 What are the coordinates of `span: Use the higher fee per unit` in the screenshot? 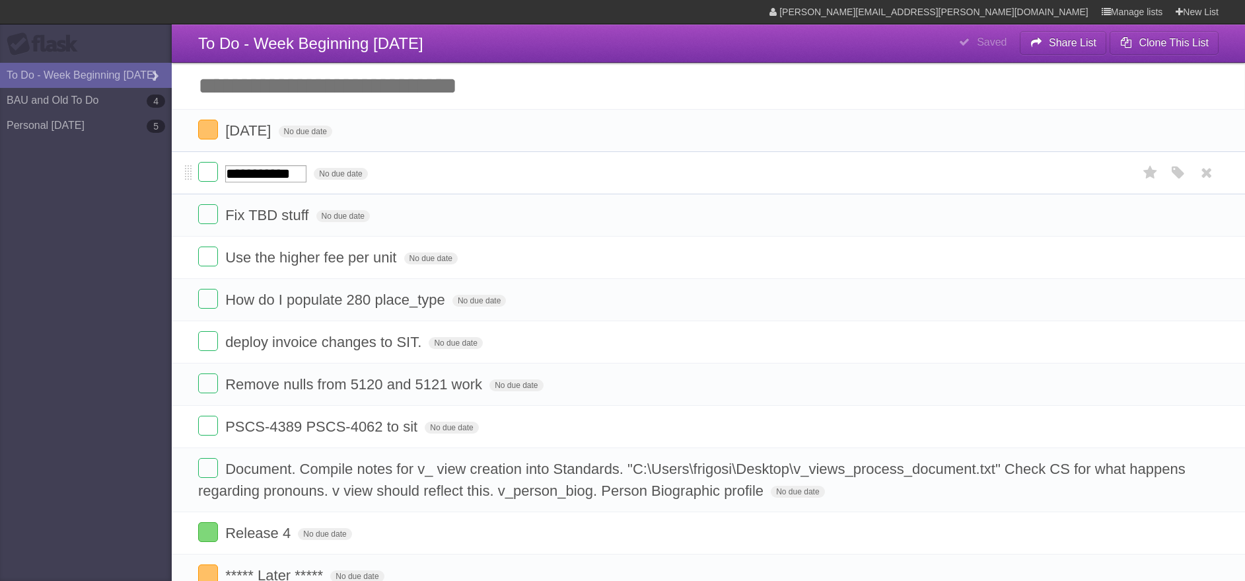 It's located at (312, 257).